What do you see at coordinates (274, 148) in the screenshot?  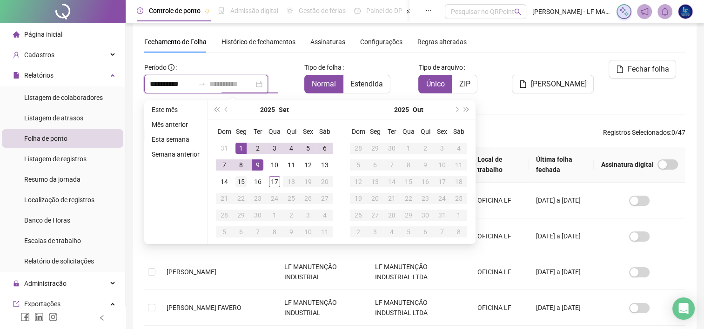 I see `td: 2025-09-03` at bounding box center [274, 148].